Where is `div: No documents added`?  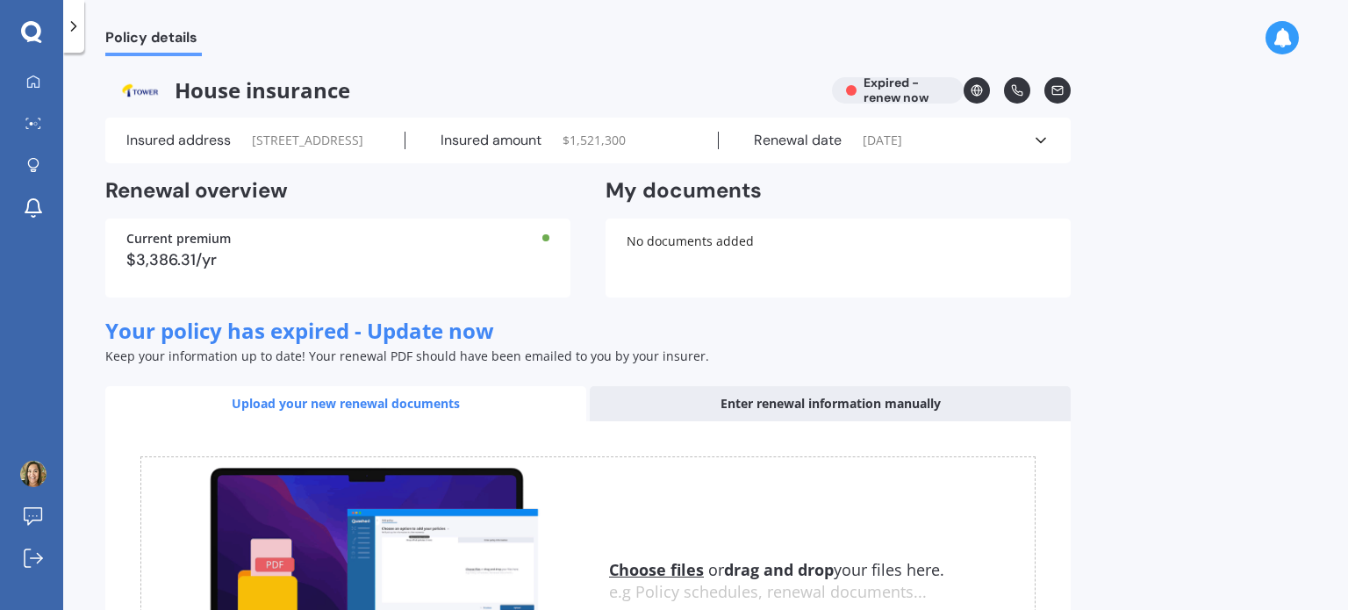 div: No documents added is located at coordinates (838, 258).